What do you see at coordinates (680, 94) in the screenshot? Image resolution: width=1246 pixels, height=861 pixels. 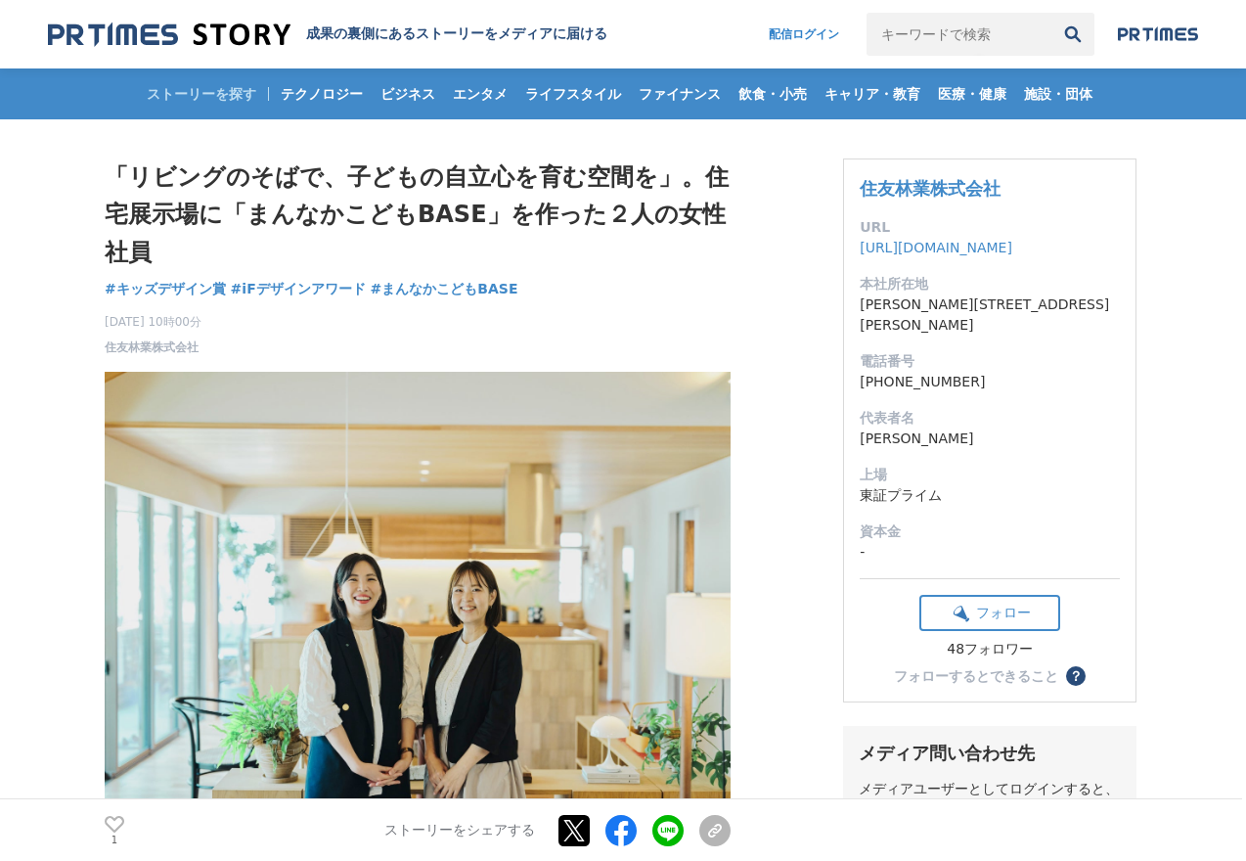 I see `a: ファイナンス` at bounding box center [680, 94].